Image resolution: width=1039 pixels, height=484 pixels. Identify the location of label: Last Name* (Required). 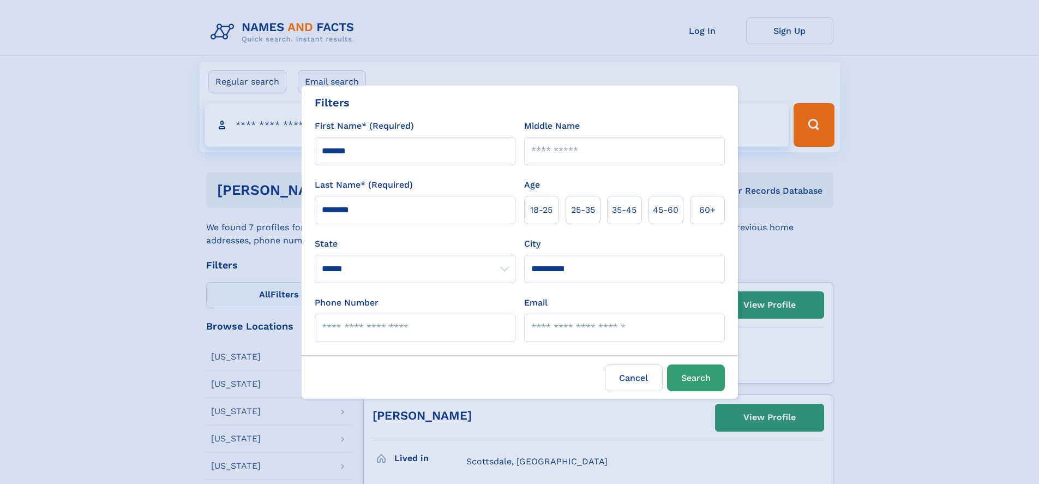
(364, 185).